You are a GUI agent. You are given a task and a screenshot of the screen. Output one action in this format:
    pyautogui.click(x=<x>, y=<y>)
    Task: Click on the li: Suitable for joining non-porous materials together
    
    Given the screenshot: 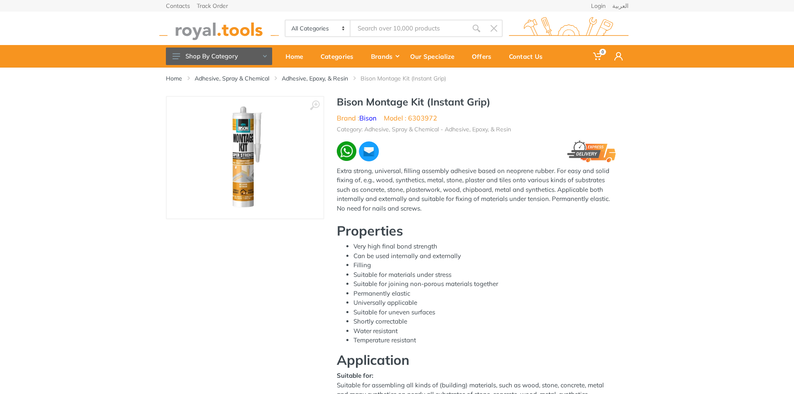 What is the action you would take?
    pyautogui.click(x=485, y=284)
    